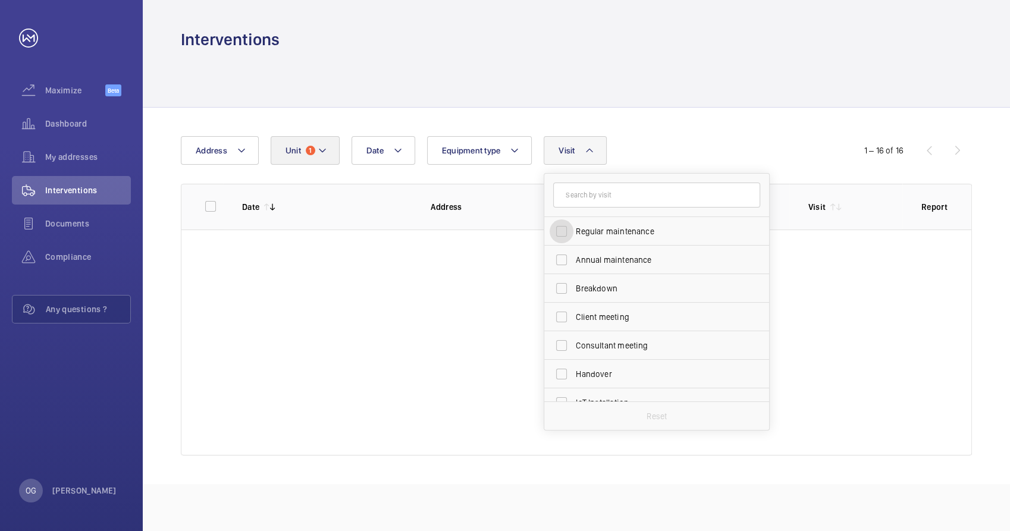 Image resolution: width=1010 pixels, height=531 pixels. I want to click on span: Beta, so click(113, 90).